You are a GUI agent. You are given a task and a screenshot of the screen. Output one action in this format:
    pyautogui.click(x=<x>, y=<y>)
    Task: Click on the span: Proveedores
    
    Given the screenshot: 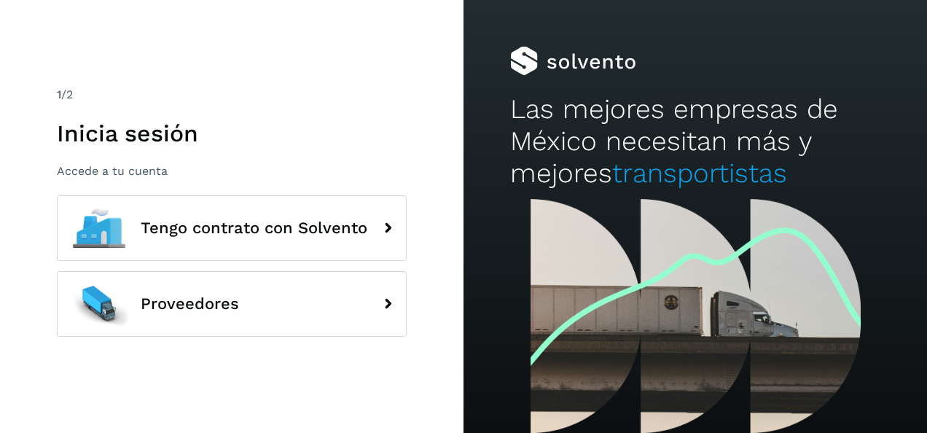 What is the action you would take?
    pyautogui.click(x=190, y=304)
    